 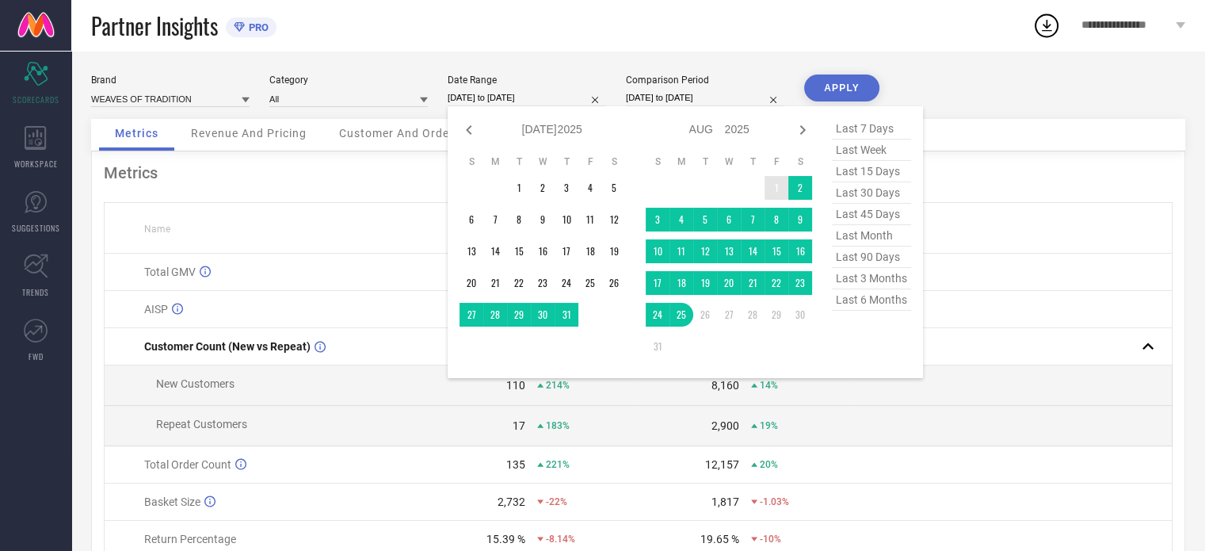 What do you see at coordinates (527, 97) in the screenshot?
I see `input: Select date range` at bounding box center [527, 97].